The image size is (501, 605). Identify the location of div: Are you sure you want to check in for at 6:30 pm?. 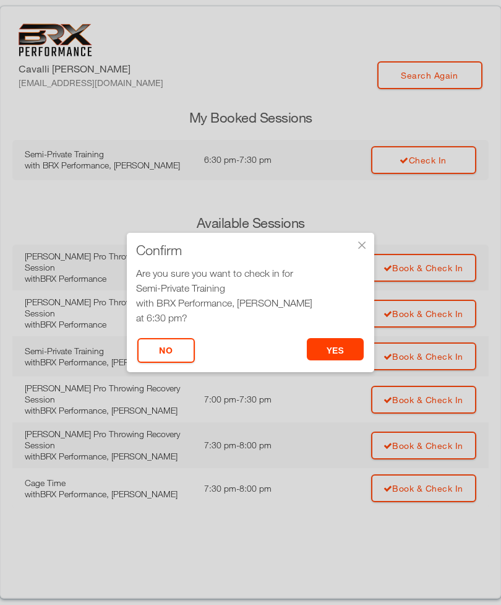
(251, 295).